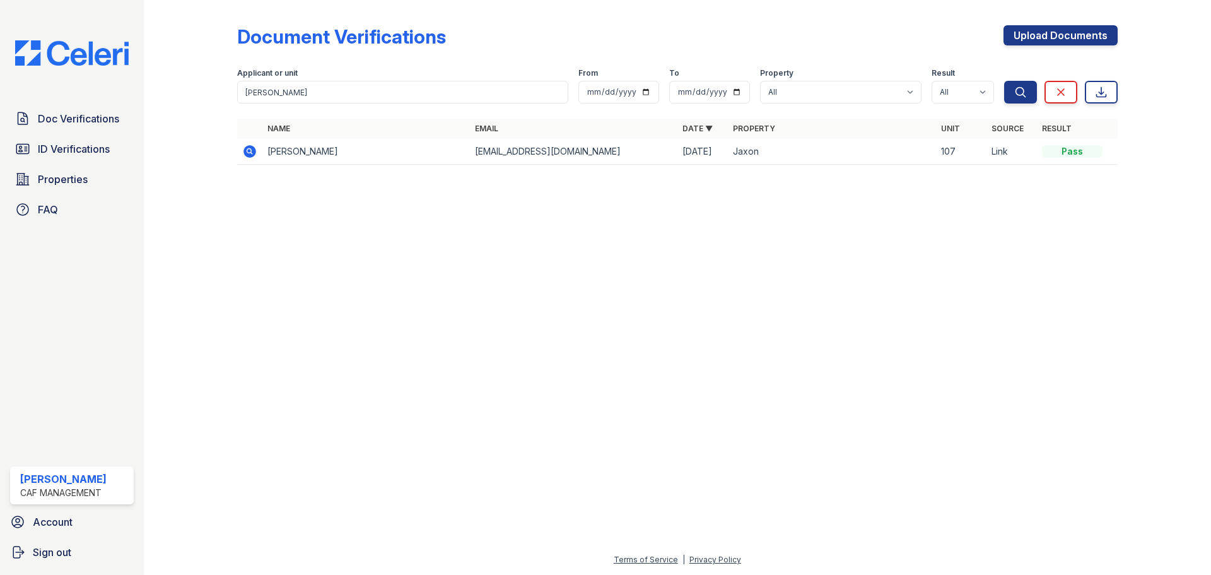 Image resolution: width=1211 pixels, height=575 pixels. What do you see at coordinates (831, 151) in the screenshot?
I see `td: Jaxon` at bounding box center [831, 151].